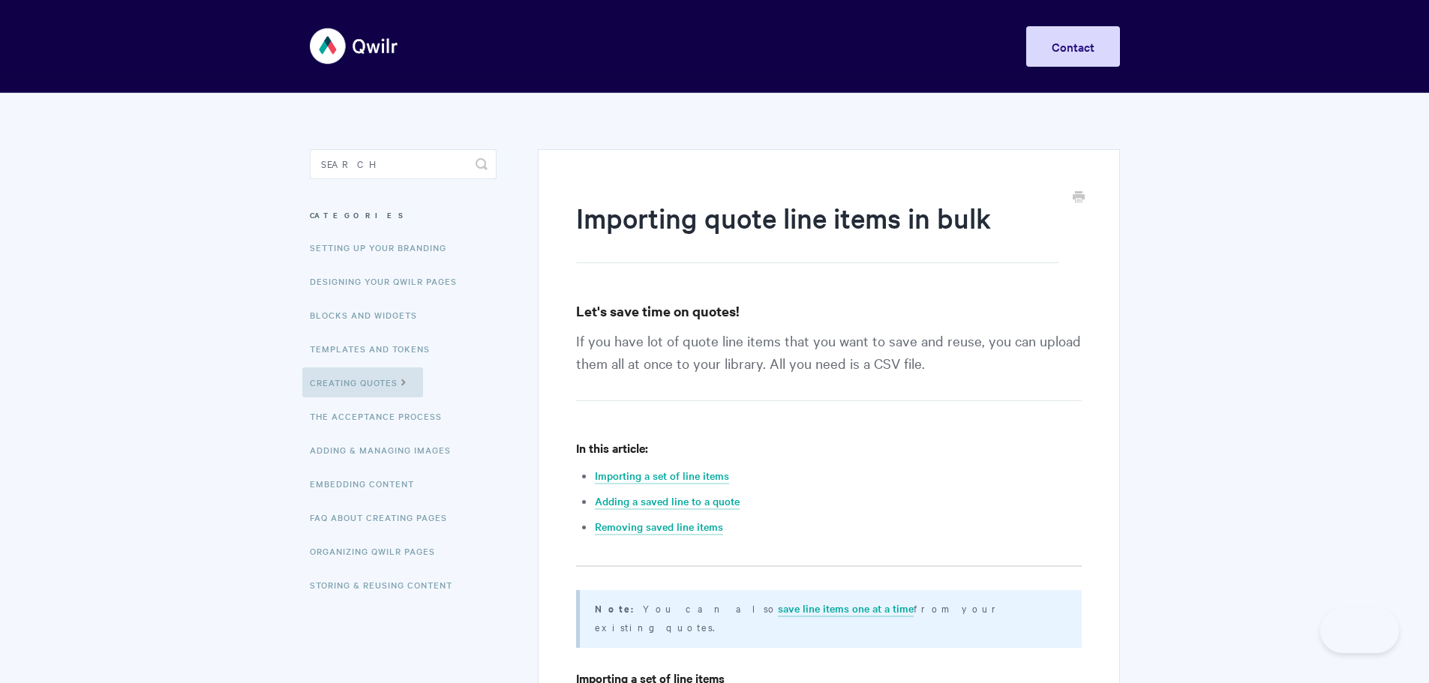  What do you see at coordinates (619, 608) in the screenshot?
I see `strong: Note:` at bounding box center [619, 608].